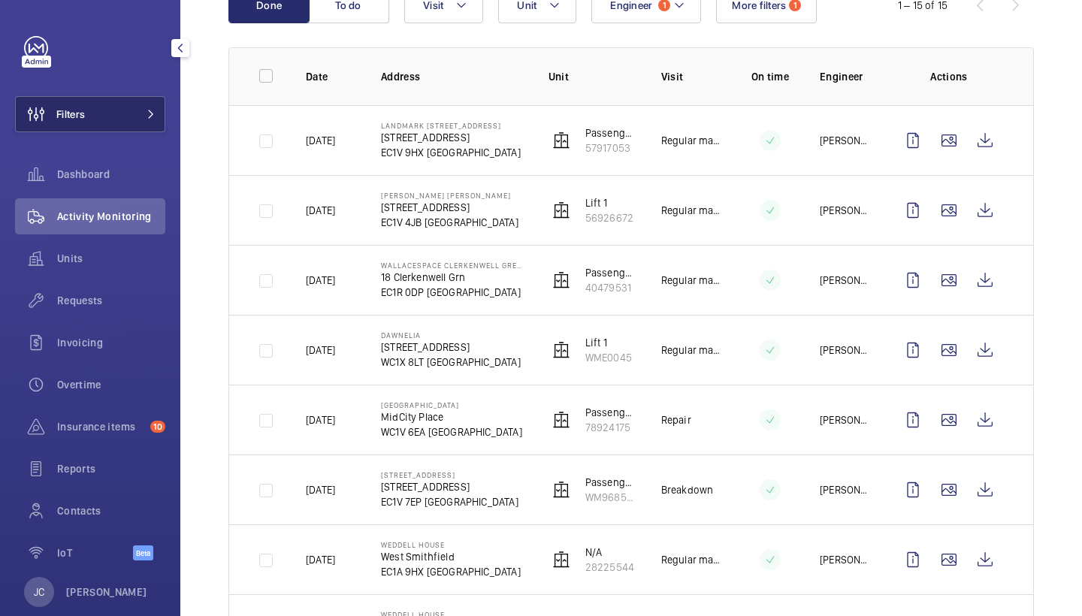 The height and width of the screenshot is (616, 1082). I want to click on span: Insurance items, so click(101, 427).